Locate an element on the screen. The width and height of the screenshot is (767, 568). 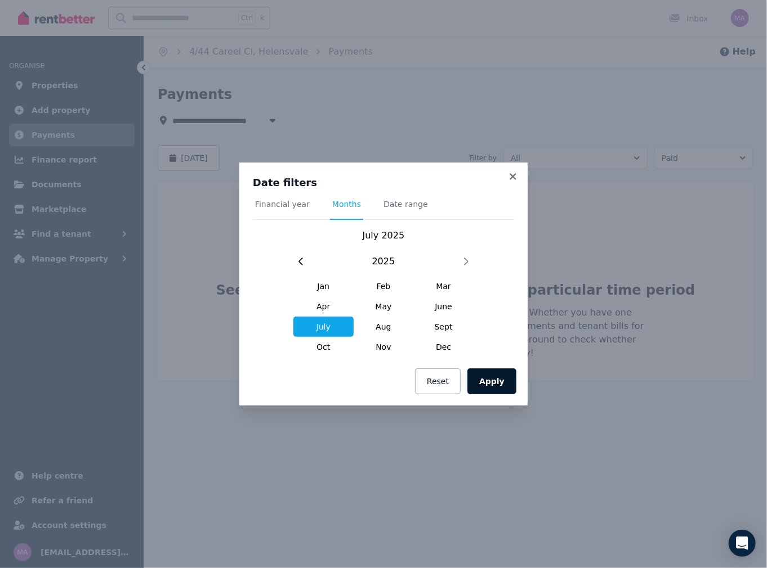
div: Open Intercom Messenger is located at coordinates (742, 544).